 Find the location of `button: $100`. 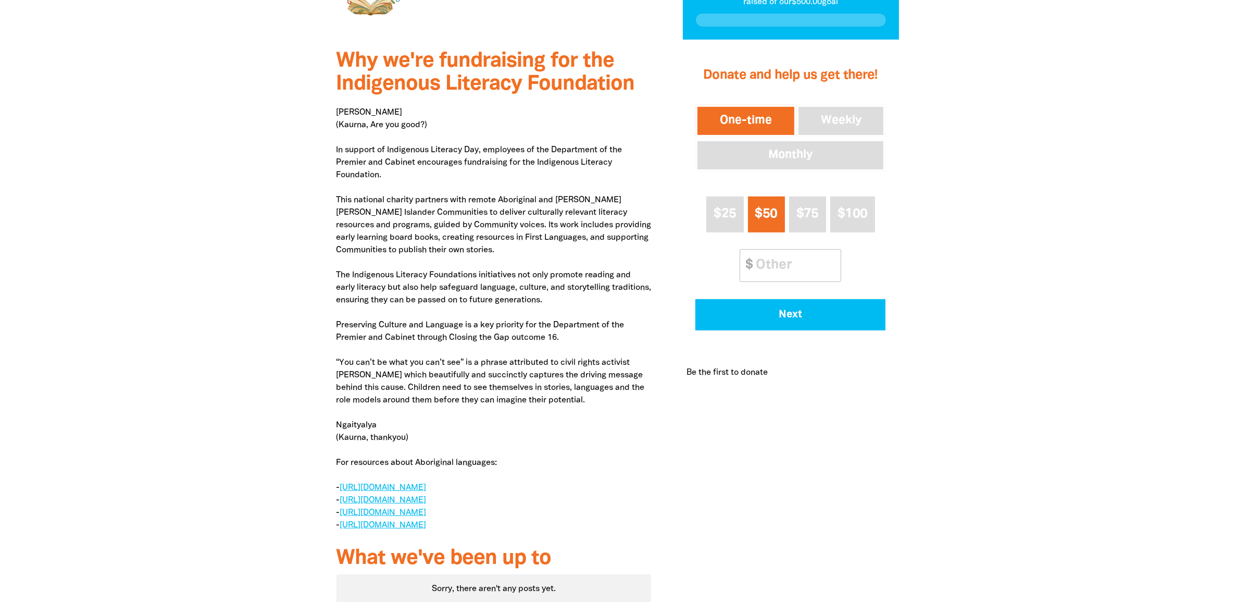

button: $100 is located at coordinates (853, 214).